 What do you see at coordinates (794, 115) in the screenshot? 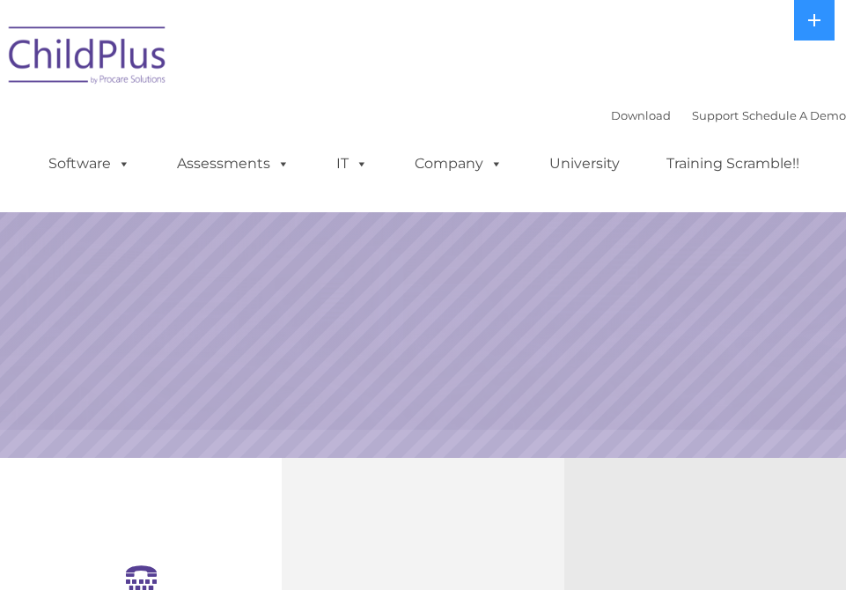
I see `a: Schedule A Demo` at bounding box center [794, 115].